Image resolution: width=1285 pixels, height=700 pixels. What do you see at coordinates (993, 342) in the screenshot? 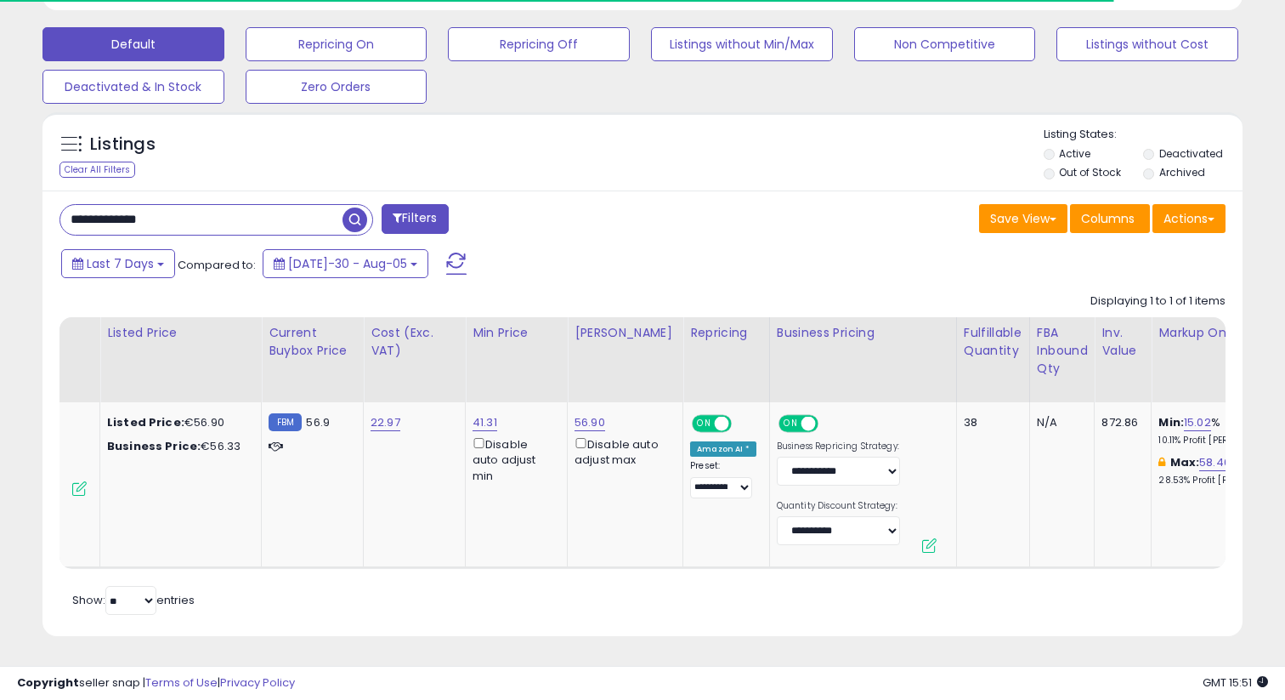
I see `div: Fulfillable Quantity` at bounding box center [993, 342].